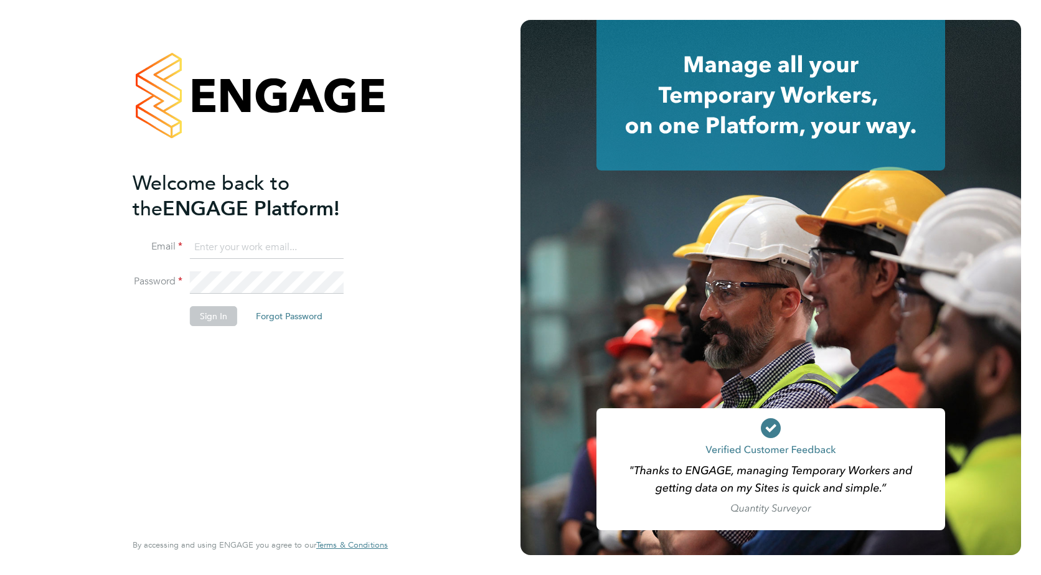 Image resolution: width=1041 pixels, height=575 pixels. I want to click on span: Terms & Conditions, so click(352, 545).